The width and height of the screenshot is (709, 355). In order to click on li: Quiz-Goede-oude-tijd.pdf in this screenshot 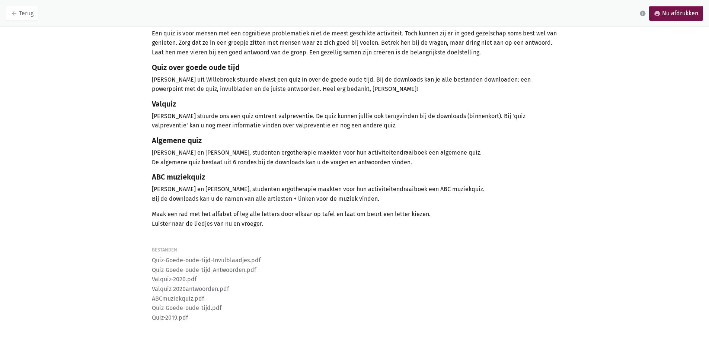, I will do `click(355, 308)`.